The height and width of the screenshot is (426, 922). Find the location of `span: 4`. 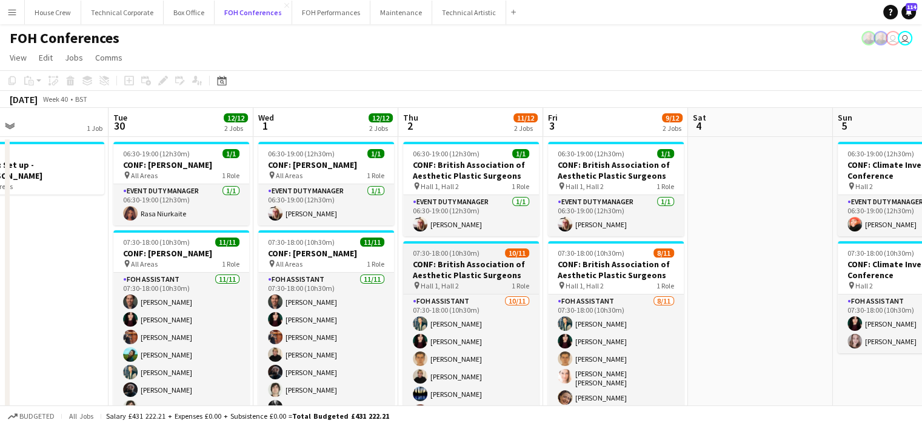

span: 4 is located at coordinates (698, 125).